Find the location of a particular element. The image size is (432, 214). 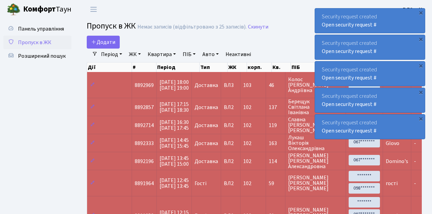

img: logo.png is located at coordinates (14, 10).